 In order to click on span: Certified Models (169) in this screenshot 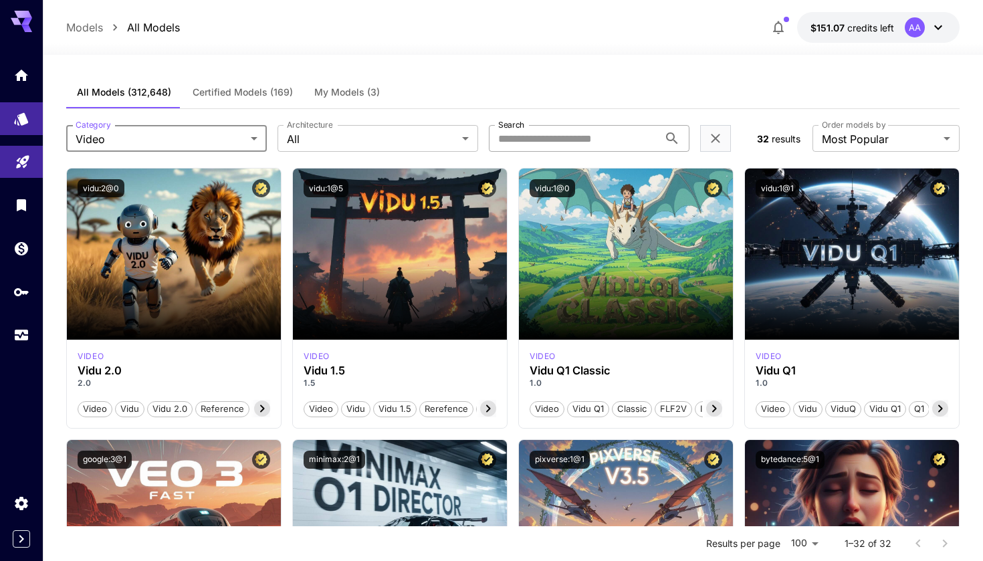, I will do `click(243, 92)`.